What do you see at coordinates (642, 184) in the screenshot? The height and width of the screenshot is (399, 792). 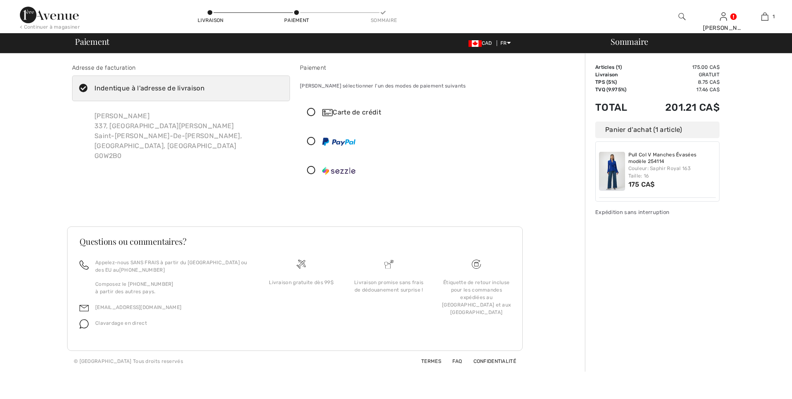 I see `span: 175 CA$` at bounding box center [642, 184].